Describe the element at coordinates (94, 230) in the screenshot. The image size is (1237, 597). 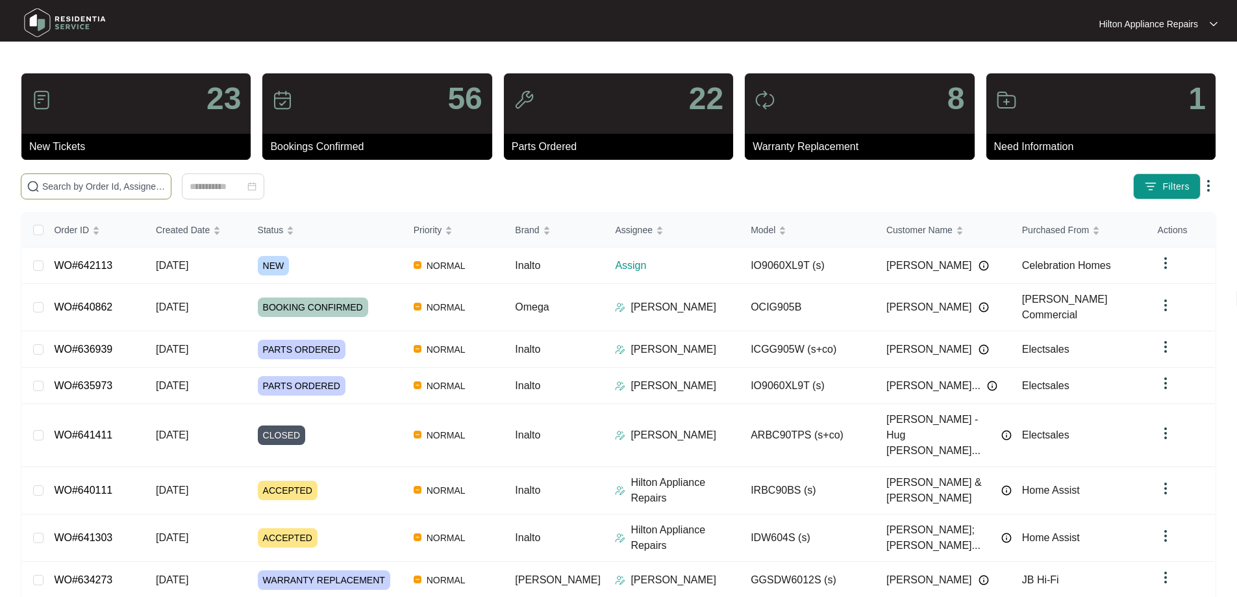
I see `th: Order ID` at that location.